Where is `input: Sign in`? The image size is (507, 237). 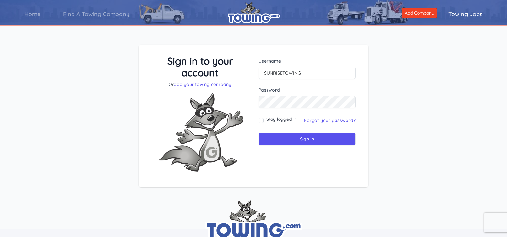 input: Sign in is located at coordinates (307, 139).